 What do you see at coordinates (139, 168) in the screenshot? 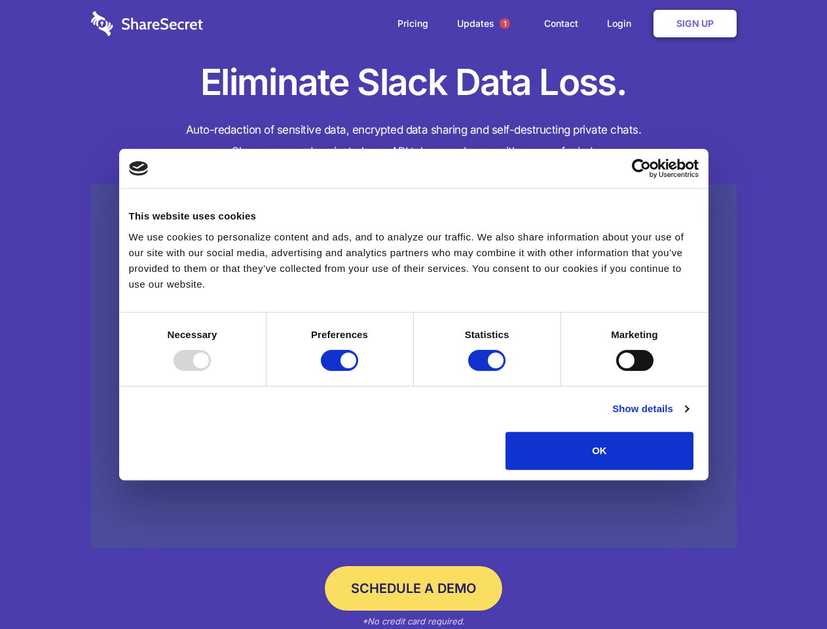
I see `img: logo` at bounding box center [139, 168].